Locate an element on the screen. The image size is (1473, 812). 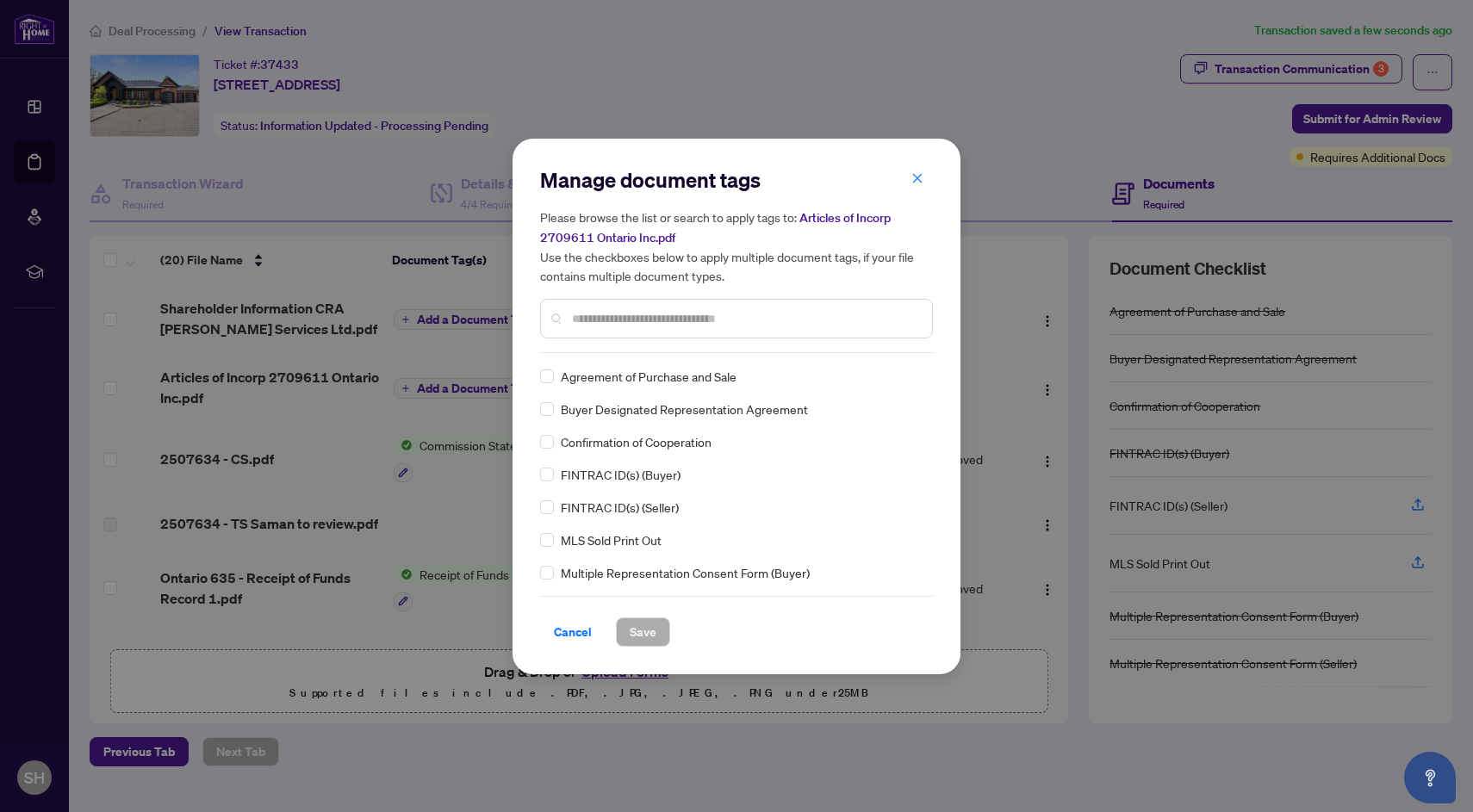
span: FINTRAC ID(s) (Buyer) is located at coordinates (620, 475).